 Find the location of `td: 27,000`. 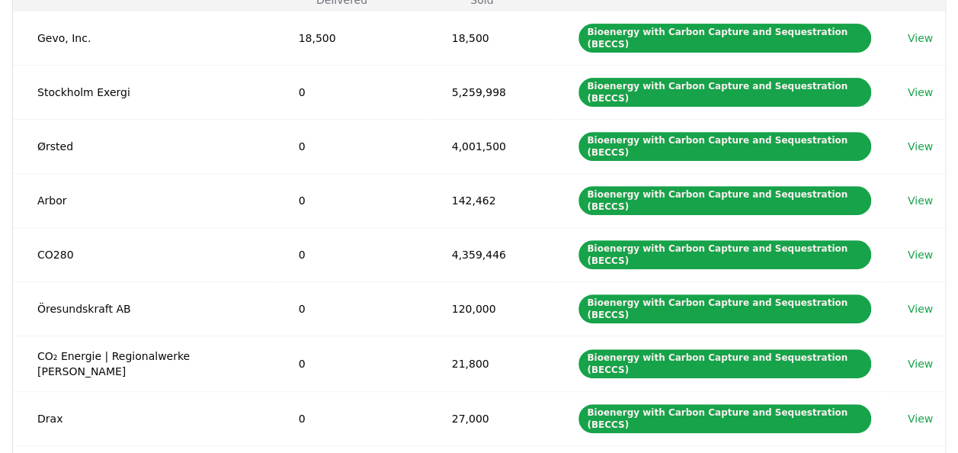

td: 27,000 is located at coordinates (491, 418).